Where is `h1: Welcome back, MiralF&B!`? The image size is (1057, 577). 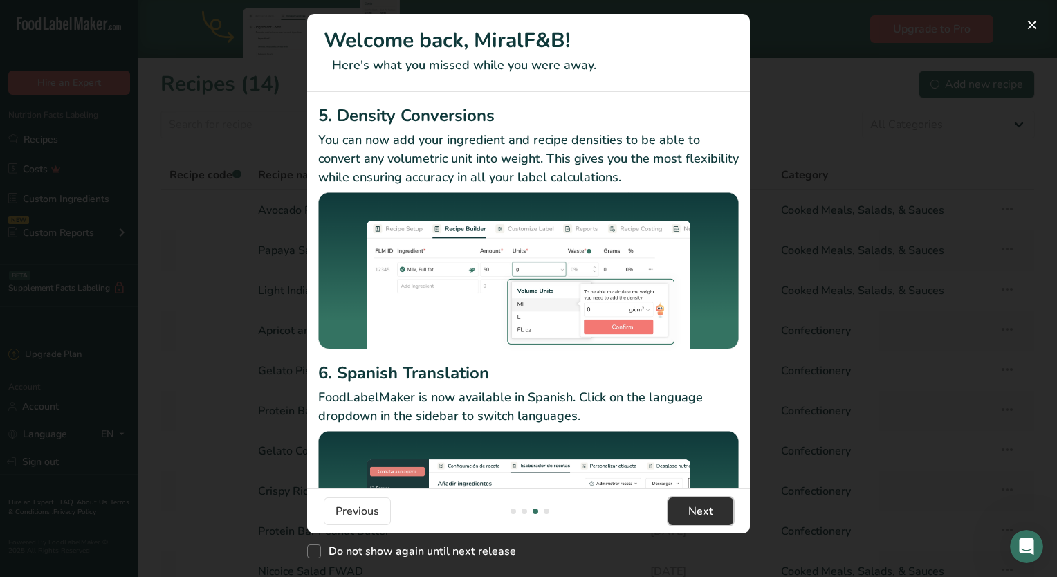 h1: Welcome back, MiralF&B! is located at coordinates (528, 40).